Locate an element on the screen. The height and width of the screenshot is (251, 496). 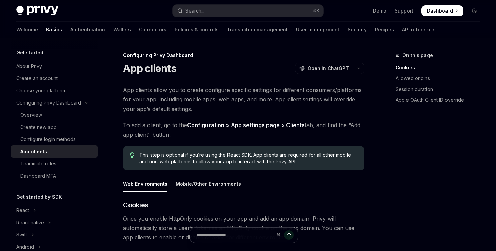
button: Toggle Configuring Privy Dashboard section is located at coordinates (54, 103).